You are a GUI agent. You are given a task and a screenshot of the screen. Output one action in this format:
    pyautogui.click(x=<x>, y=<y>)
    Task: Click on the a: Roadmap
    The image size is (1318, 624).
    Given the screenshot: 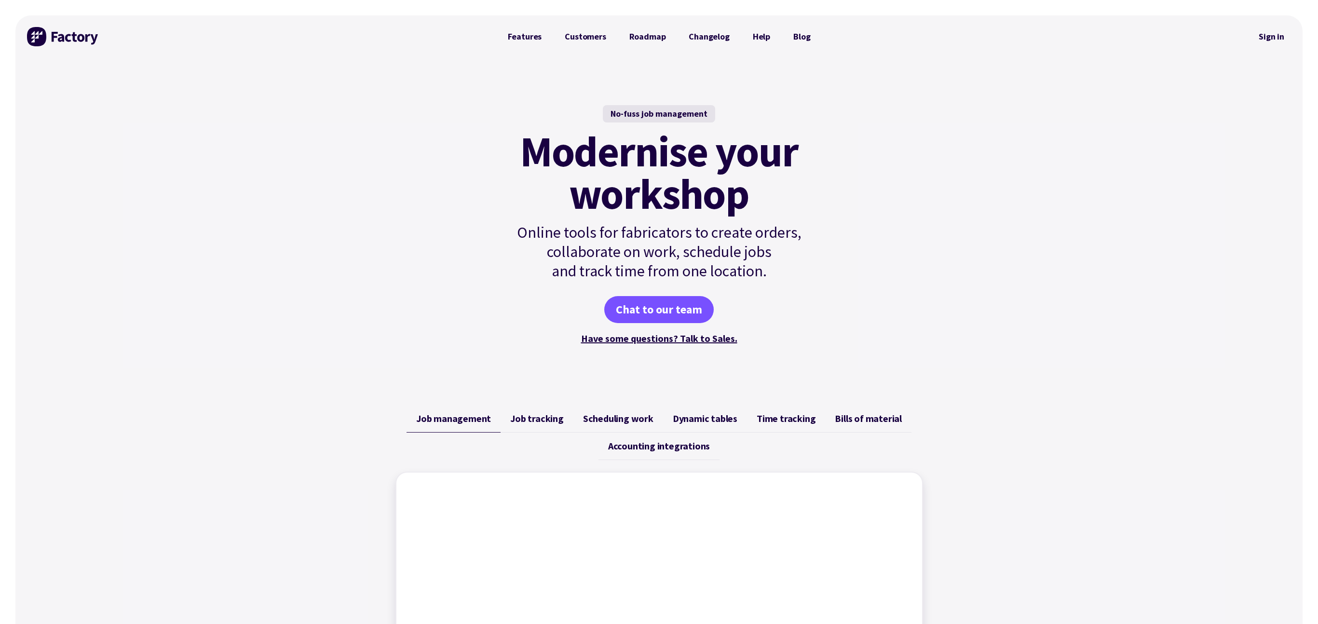 What is the action you would take?
    pyautogui.click(x=648, y=37)
    